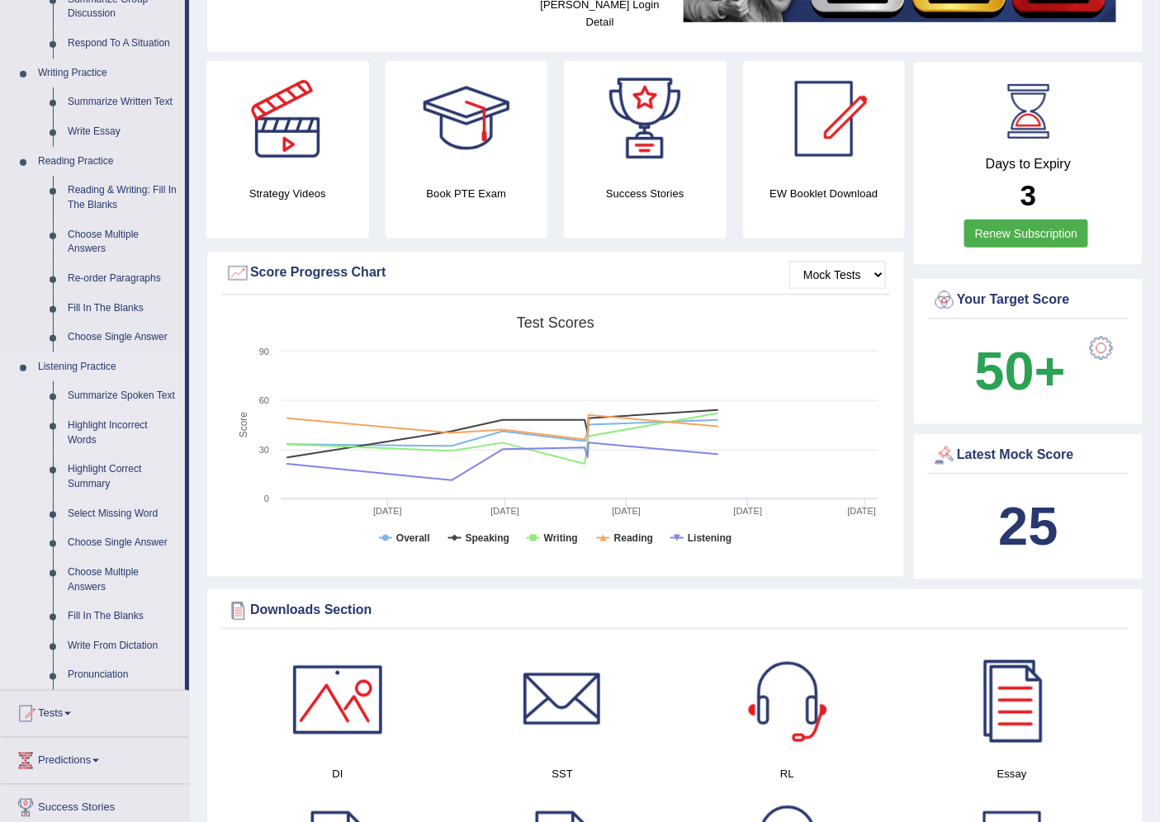 The image size is (1160, 822). Describe the element at coordinates (122, 433) in the screenshot. I see `a: Highlight Incorrect Words` at that location.